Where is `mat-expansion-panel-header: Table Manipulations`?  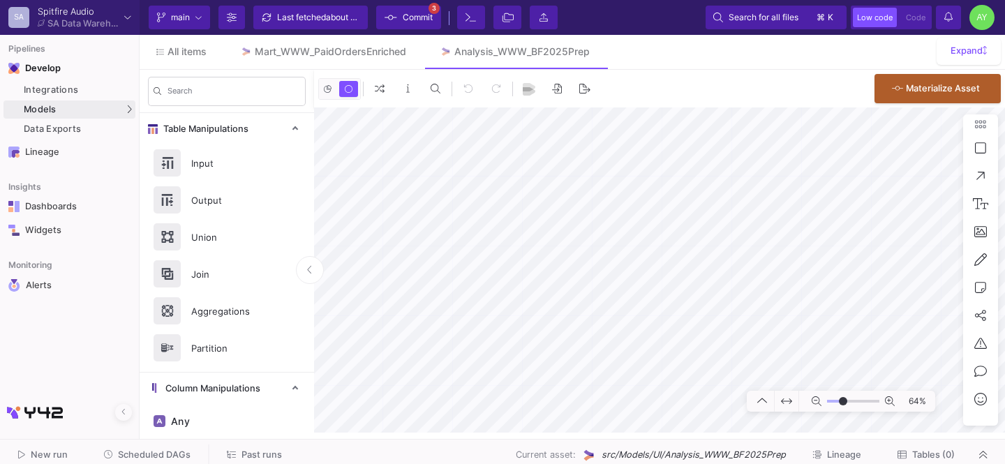
mat-expansion-panel-header: Table Manipulations is located at coordinates (227, 128).